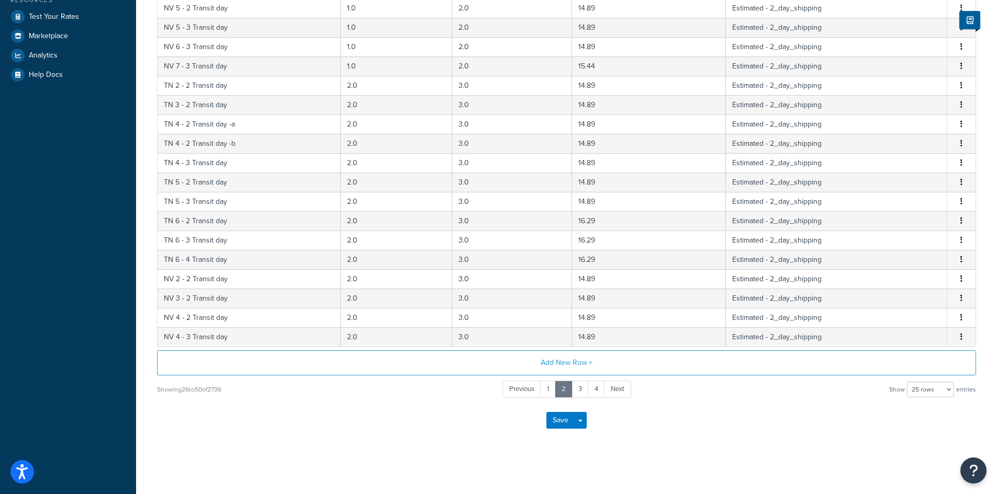 This screenshot has width=997, height=494. What do you see at coordinates (580, 389) in the screenshot?
I see `a: 3` at bounding box center [580, 389].